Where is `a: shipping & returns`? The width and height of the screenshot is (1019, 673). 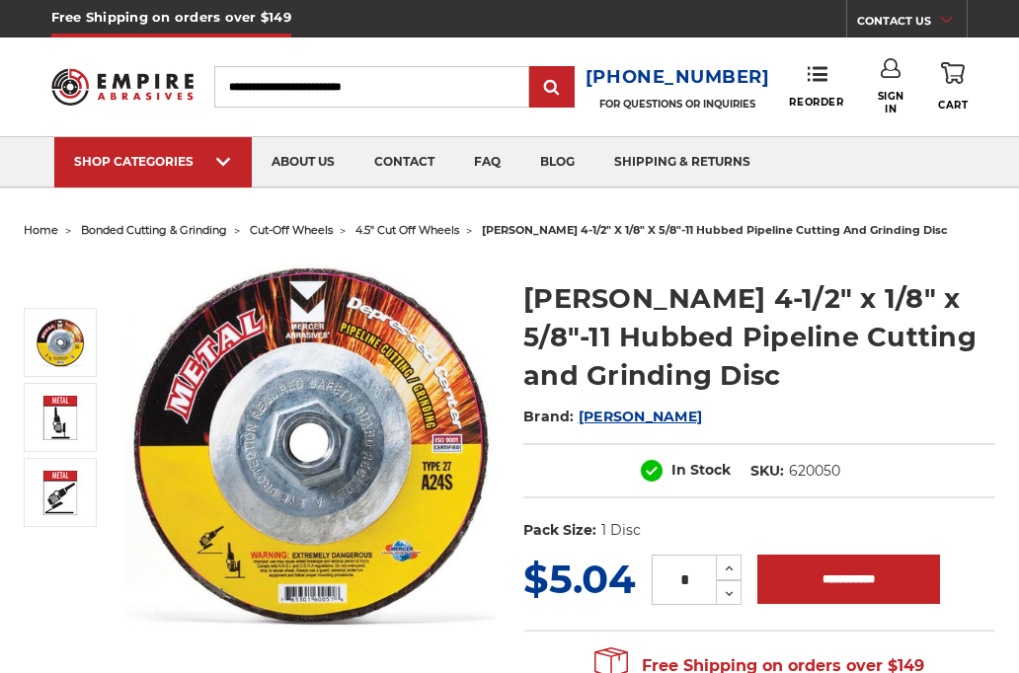
a: shipping & returns is located at coordinates (682, 162).